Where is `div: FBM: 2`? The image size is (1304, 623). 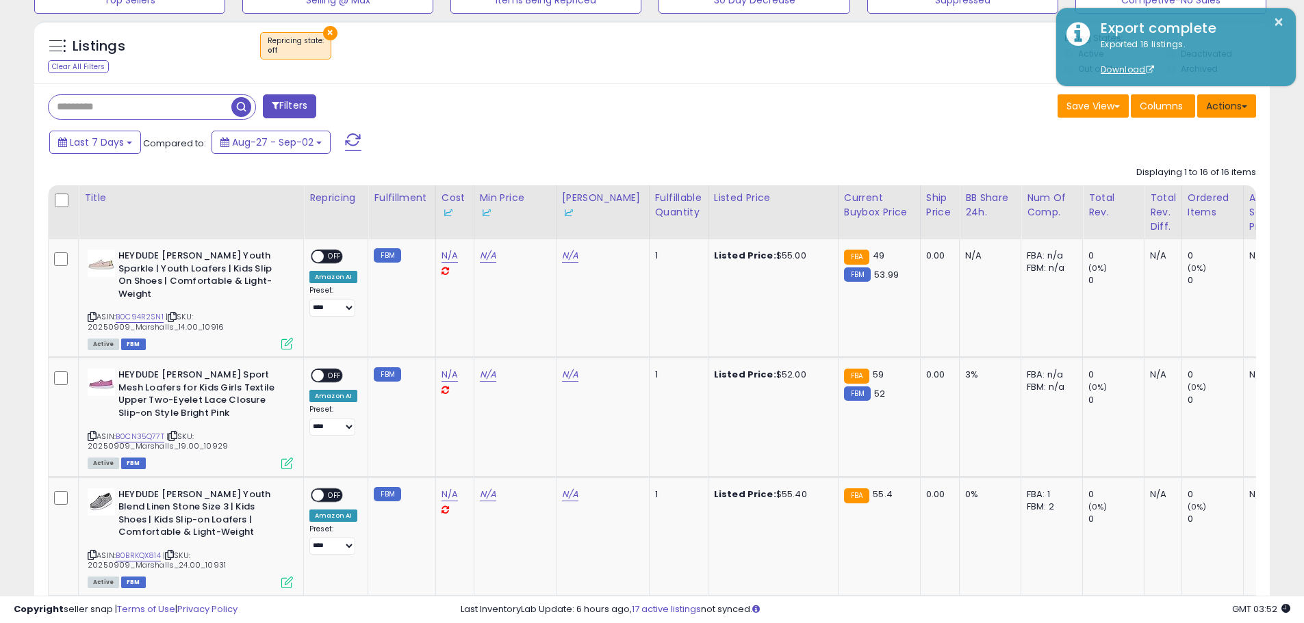 div: FBM: 2 is located at coordinates (1049, 507).